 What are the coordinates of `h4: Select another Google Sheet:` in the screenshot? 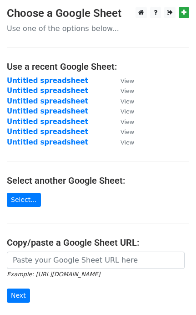 It's located at (98, 180).